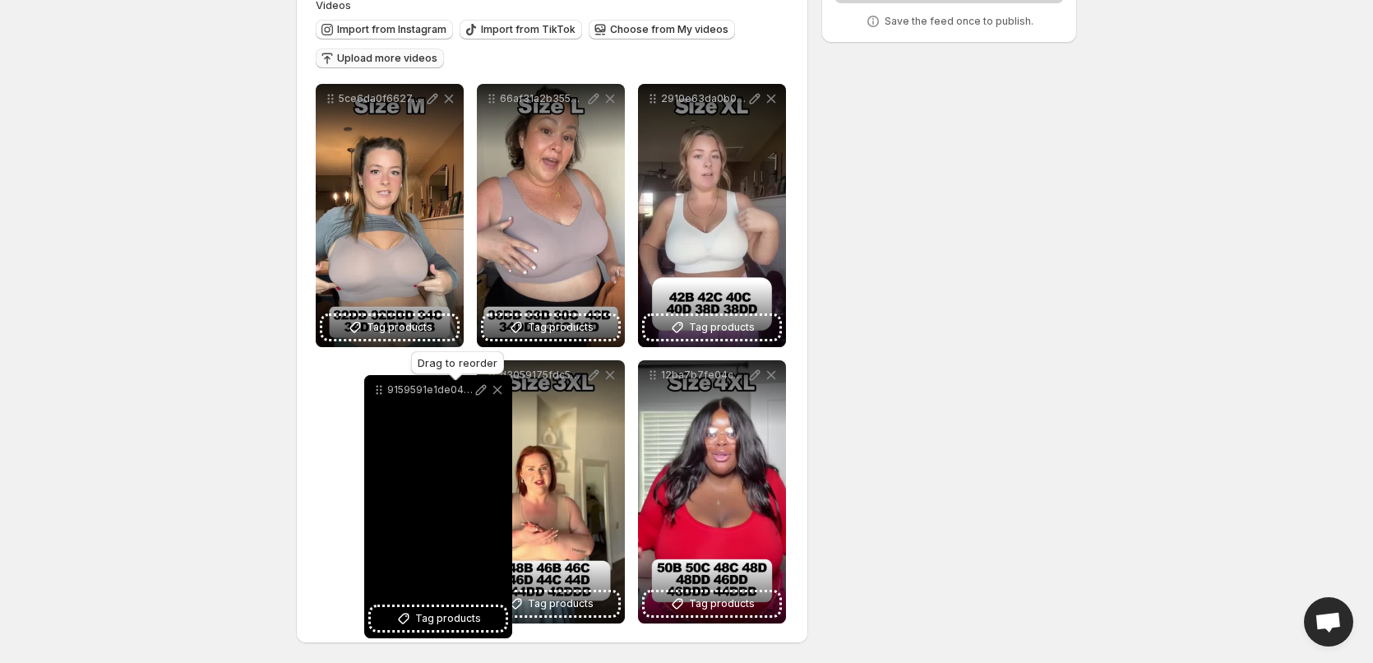  I want to click on span: Import from Instagram, so click(391, 30).